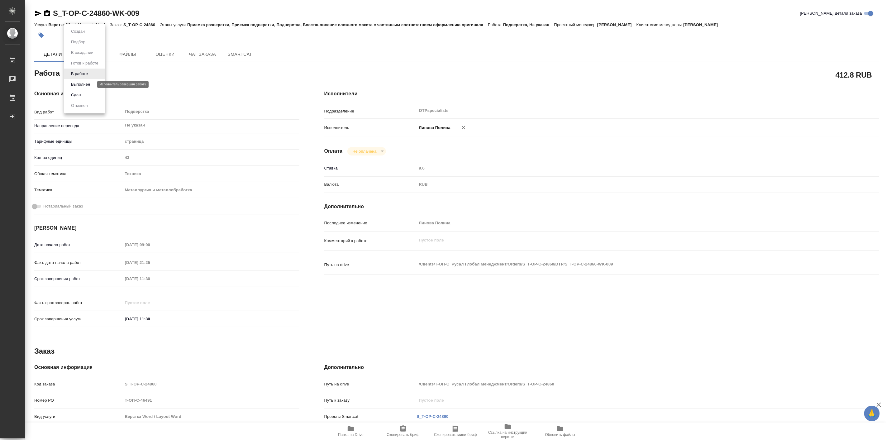 The width and height of the screenshot is (886, 440). I want to click on button: В ожидании, so click(82, 53).